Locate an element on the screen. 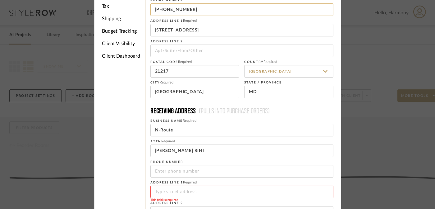  label: ATTN is located at coordinates (163, 141).